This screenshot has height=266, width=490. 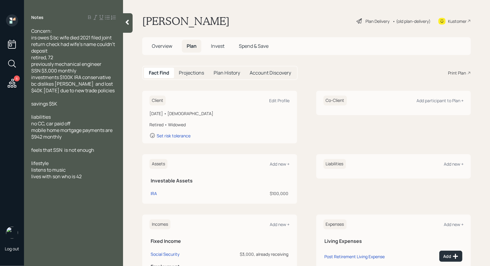 I want to click on span: savings $5K, so click(x=44, y=104).